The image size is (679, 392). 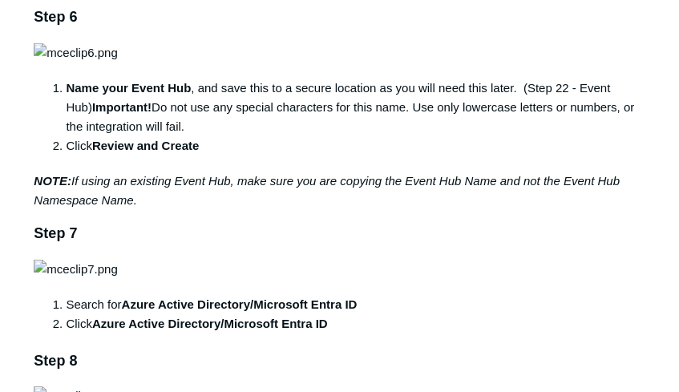 What do you see at coordinates (75, 53) in the screenshot?
I see `img: mceclip6.png` at bounding box center [75, 53].